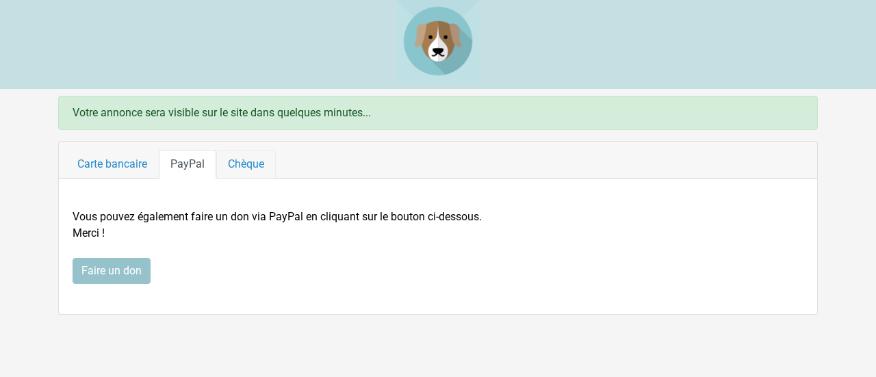 Image resolution: width=876 pixels, height=377 pixels. I want to click on input: Faire un don, so click(111, 271).